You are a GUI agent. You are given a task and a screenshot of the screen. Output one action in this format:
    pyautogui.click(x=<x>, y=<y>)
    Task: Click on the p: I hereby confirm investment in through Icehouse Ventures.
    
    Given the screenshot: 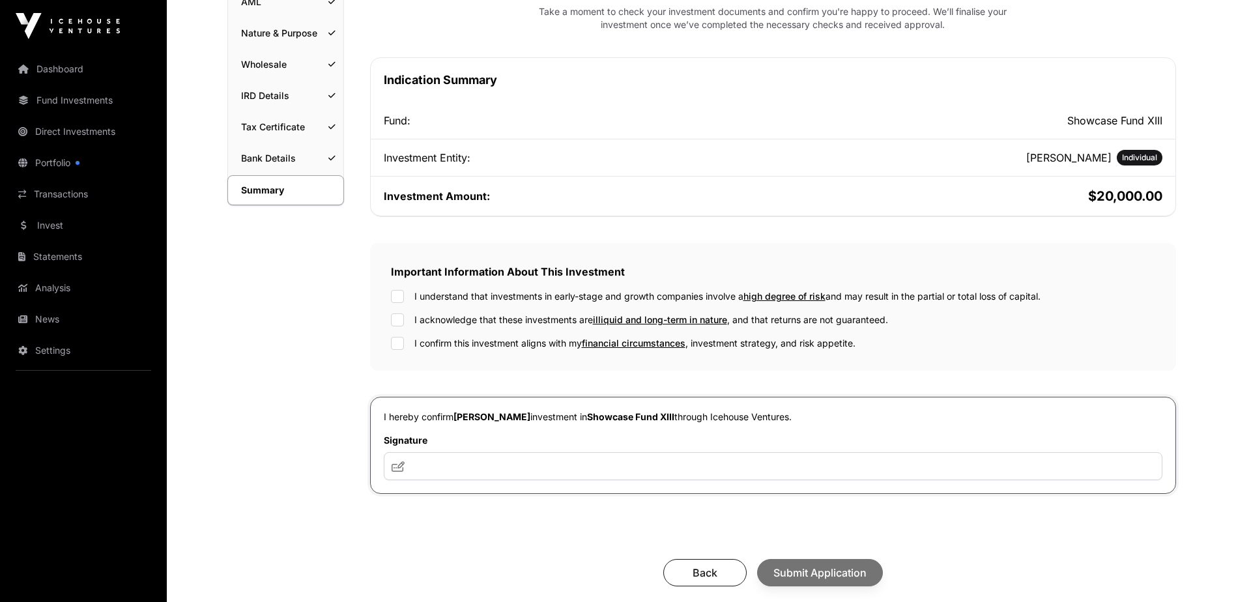 What is the action you would take?
    pyautogui.click(x=773, y=417)
    